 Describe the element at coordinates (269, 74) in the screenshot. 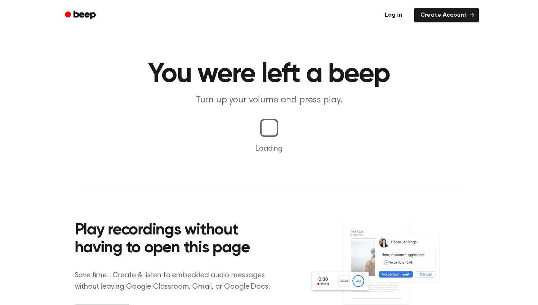

I see `h1: You were left a beep` at that location.